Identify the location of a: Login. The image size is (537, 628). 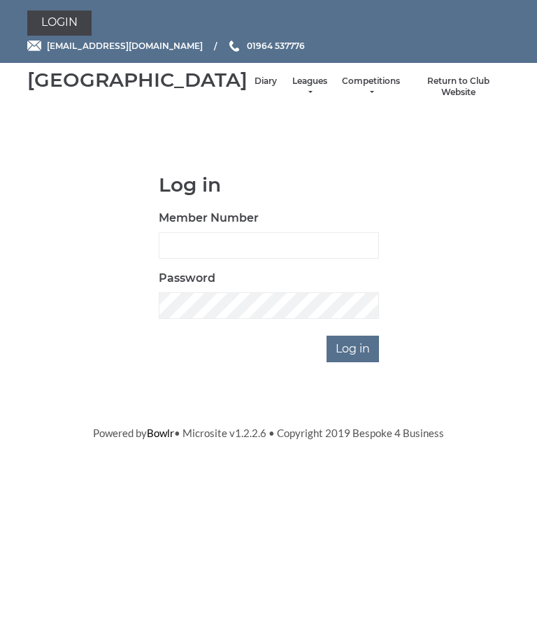
(59, 23).